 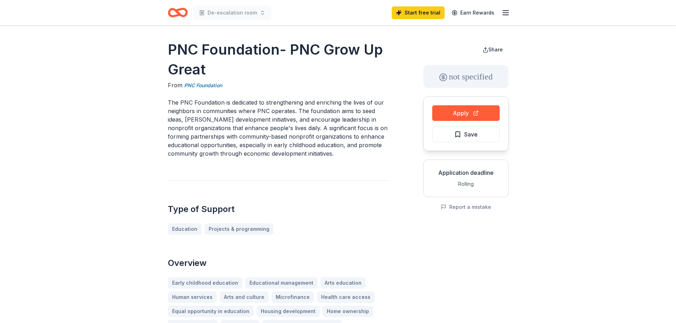 What do you see at coordinates (473, 13) in the screenshot?
I see `a: Earn Rewards` at bounding box center [473, 13].